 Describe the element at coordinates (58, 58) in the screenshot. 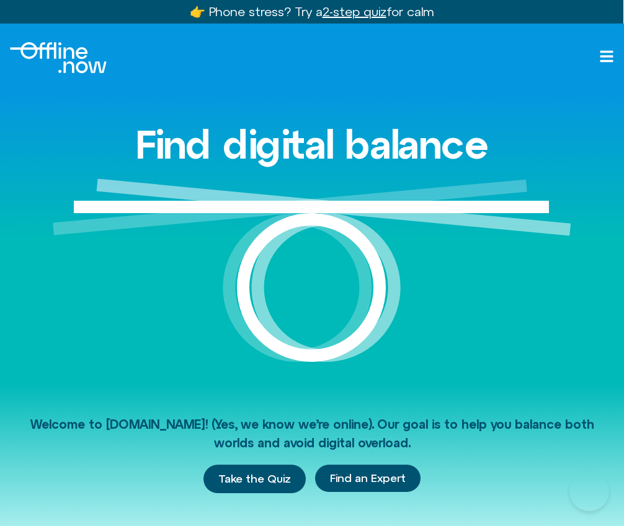

I see `div: Logo` at that location.